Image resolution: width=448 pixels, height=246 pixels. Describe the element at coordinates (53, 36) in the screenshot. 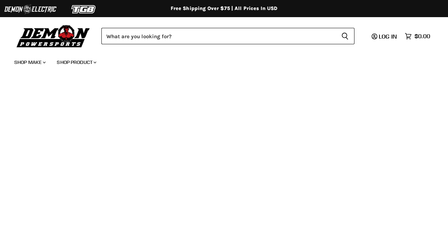

I see `img: Demon Powersports` at that location.